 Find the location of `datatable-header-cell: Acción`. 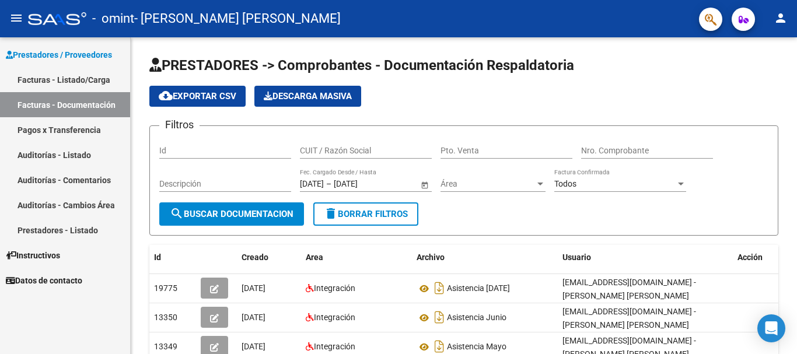

datatable-header-cell: Acción is located at coordinates (762, 257).